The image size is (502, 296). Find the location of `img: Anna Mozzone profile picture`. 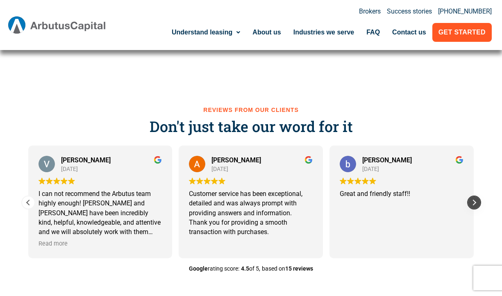

img: Anna Mozzone profile picture is located at coordinates (197, 164).